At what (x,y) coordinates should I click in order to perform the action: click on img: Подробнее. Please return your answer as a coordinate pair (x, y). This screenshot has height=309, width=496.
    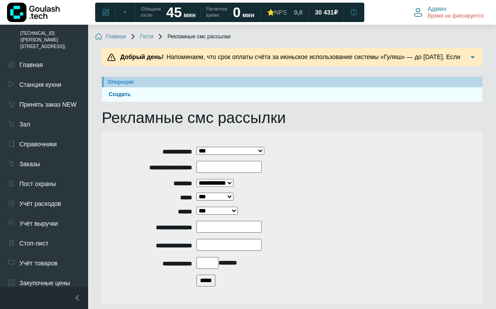
    Looking at the image, I should click on (473, 57).